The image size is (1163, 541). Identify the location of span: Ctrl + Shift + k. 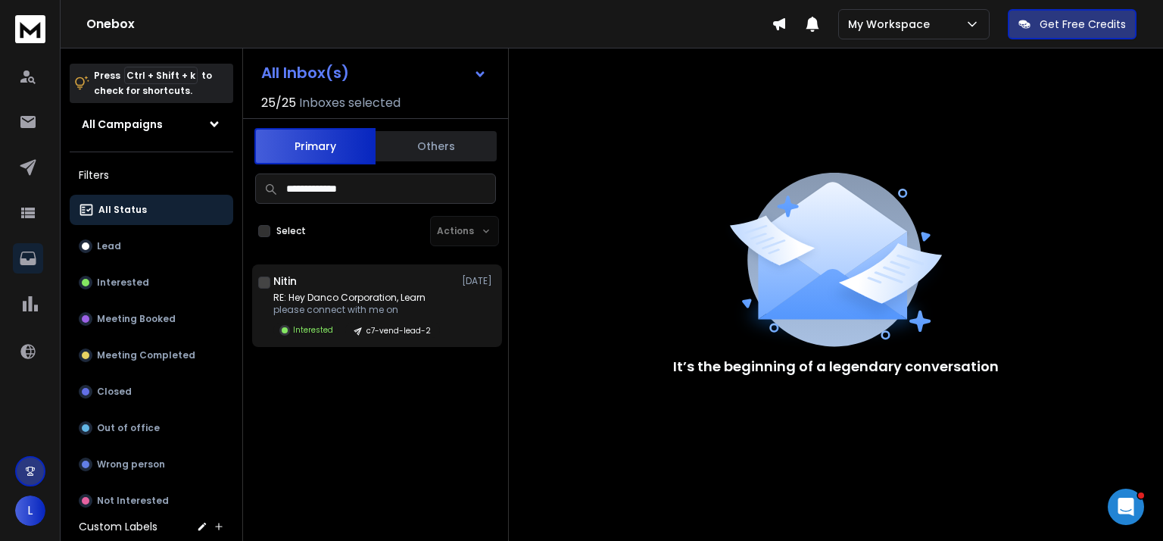
(161, 75).